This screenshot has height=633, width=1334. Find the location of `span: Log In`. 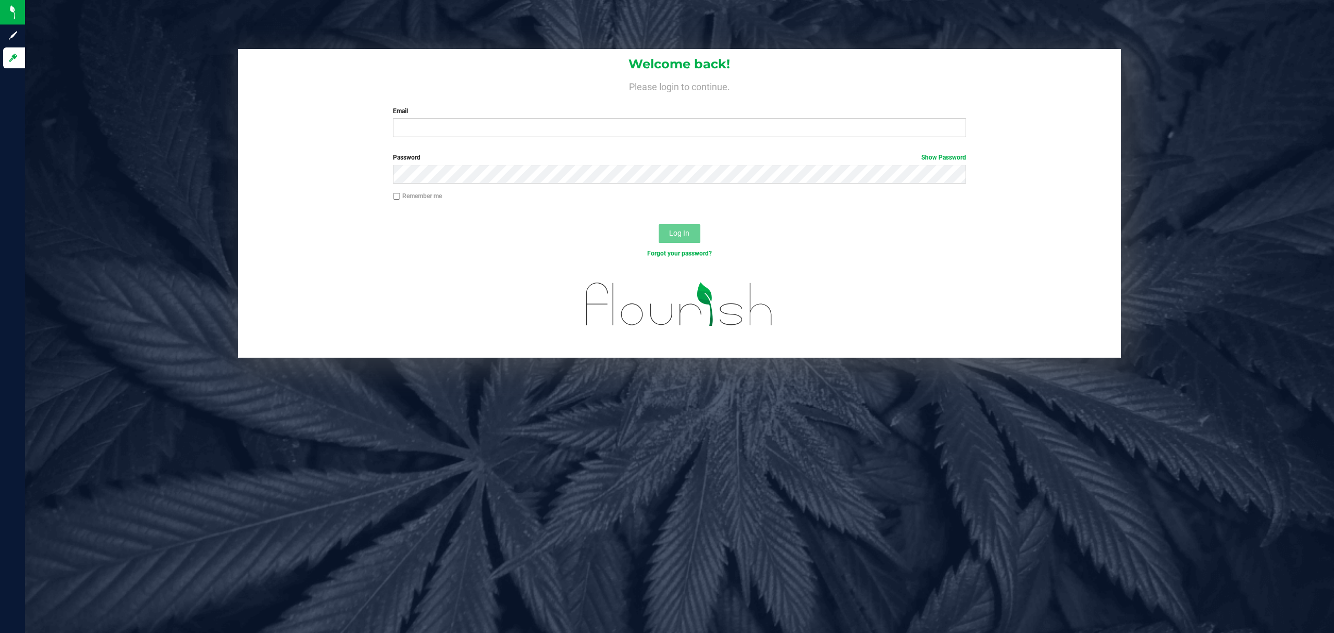

span: Log In is located at coordinates (679, 233).